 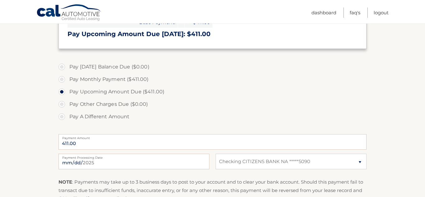 What do you see at coordinates (213, 79) in the screenshot?
I see `label: Pay Monthly Payment ($411.00)` at bounding box center [213, 79].